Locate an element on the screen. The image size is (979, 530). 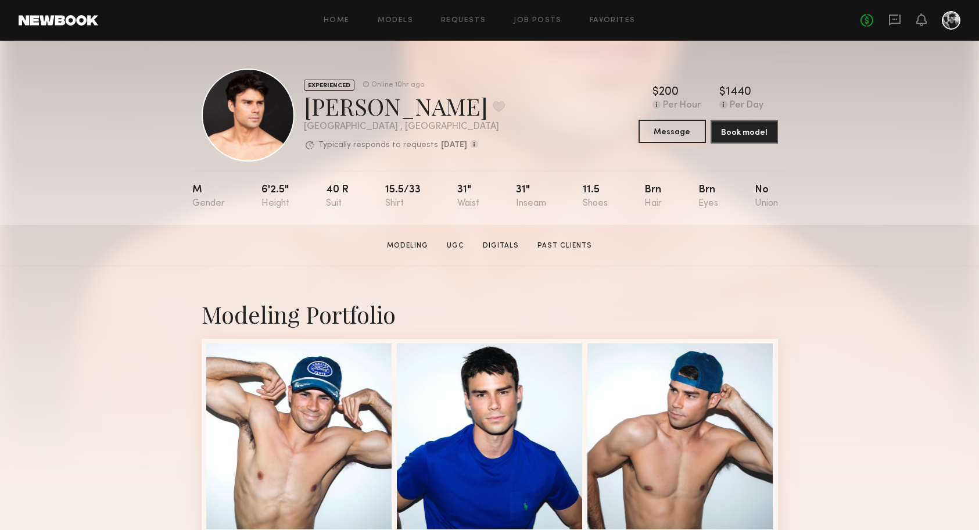
div: EXPERIENCED is located at coordinates (329, 85).